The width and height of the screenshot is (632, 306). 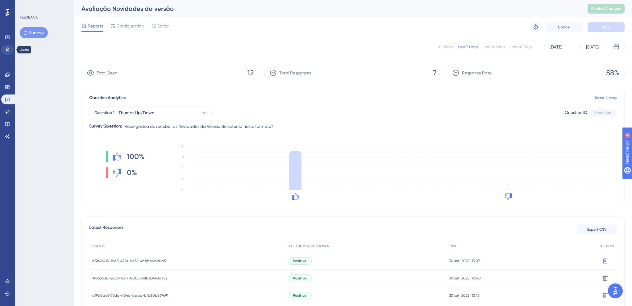 I want to click on tspan: 7, so click(x=295, y=148).